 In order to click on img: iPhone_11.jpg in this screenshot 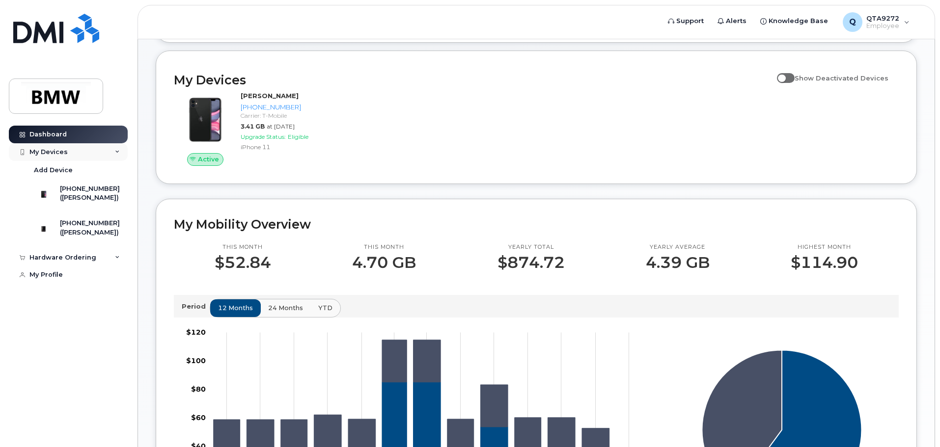, I will do `click(205, 120)`.